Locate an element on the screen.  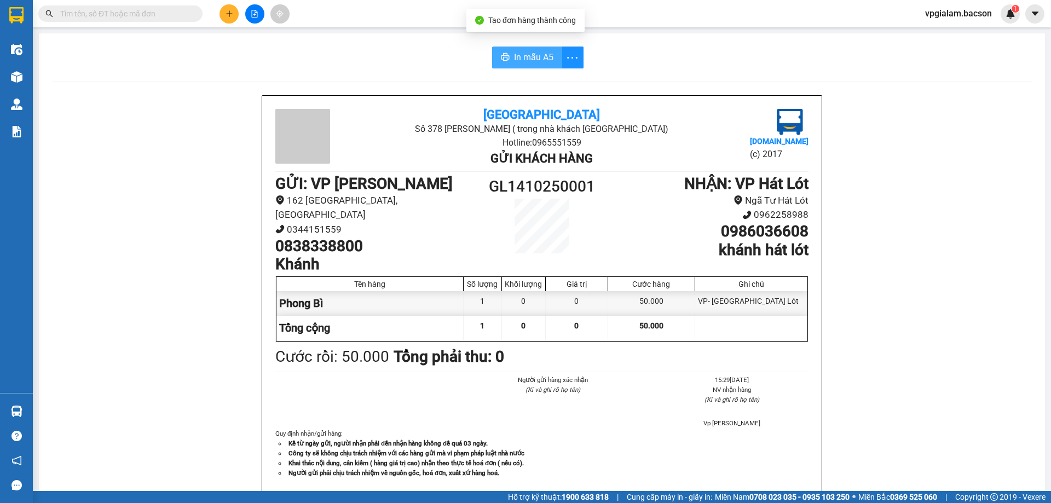
strong: Kể từ ngày gửi, người nhận phải đến nhận hàng không để quá 03 ngày. is located at coordinates (388, 443).